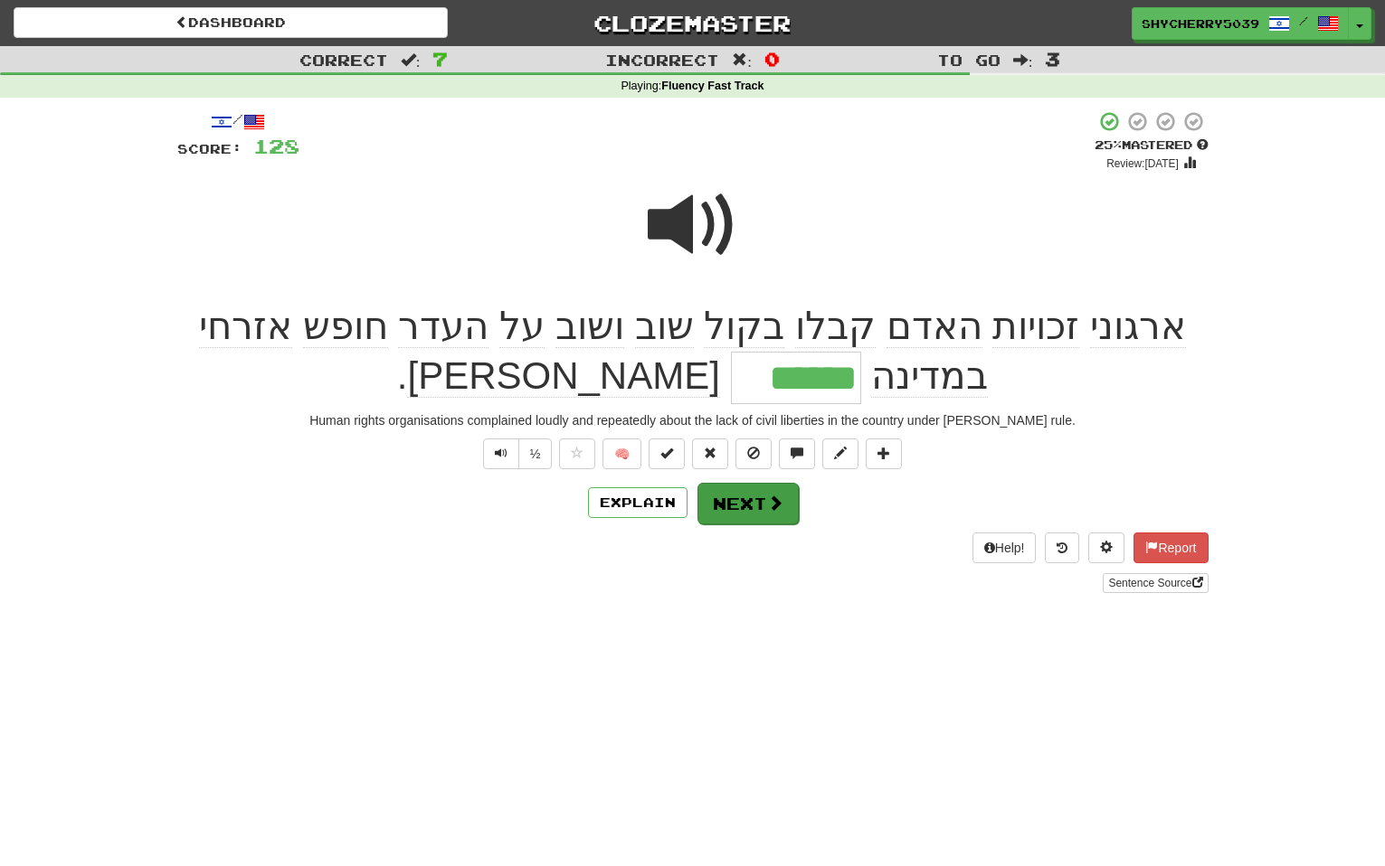  What do you see at coordinates (231, 23) in the screenshot?
I see `a: Dashboard` at bounding box center [231, 23].